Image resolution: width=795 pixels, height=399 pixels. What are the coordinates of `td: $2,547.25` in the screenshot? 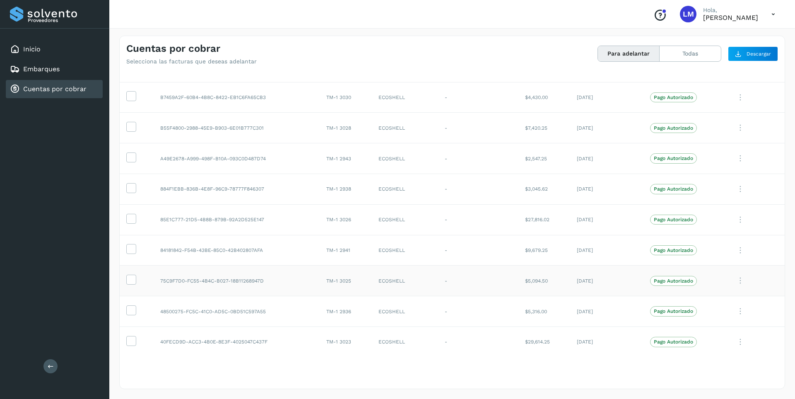 It's located at (544, 159).